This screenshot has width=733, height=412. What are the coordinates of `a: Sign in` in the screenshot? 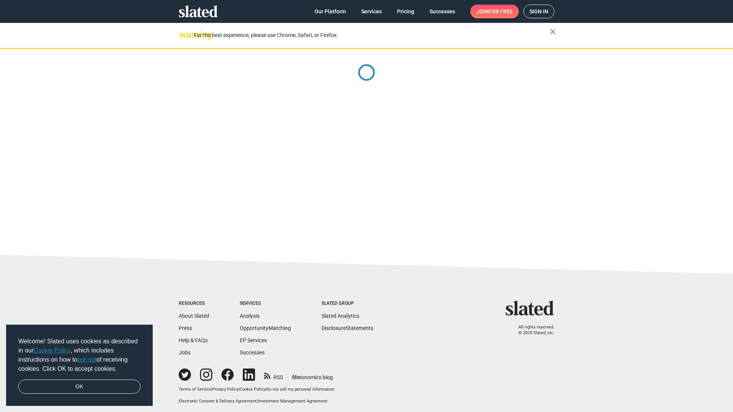 It's located at (539, 11).